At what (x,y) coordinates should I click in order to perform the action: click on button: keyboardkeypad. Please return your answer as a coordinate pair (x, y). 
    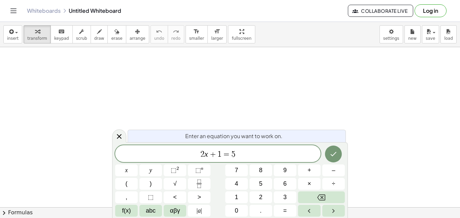
    Looking at the image, I should click on (62, 34).